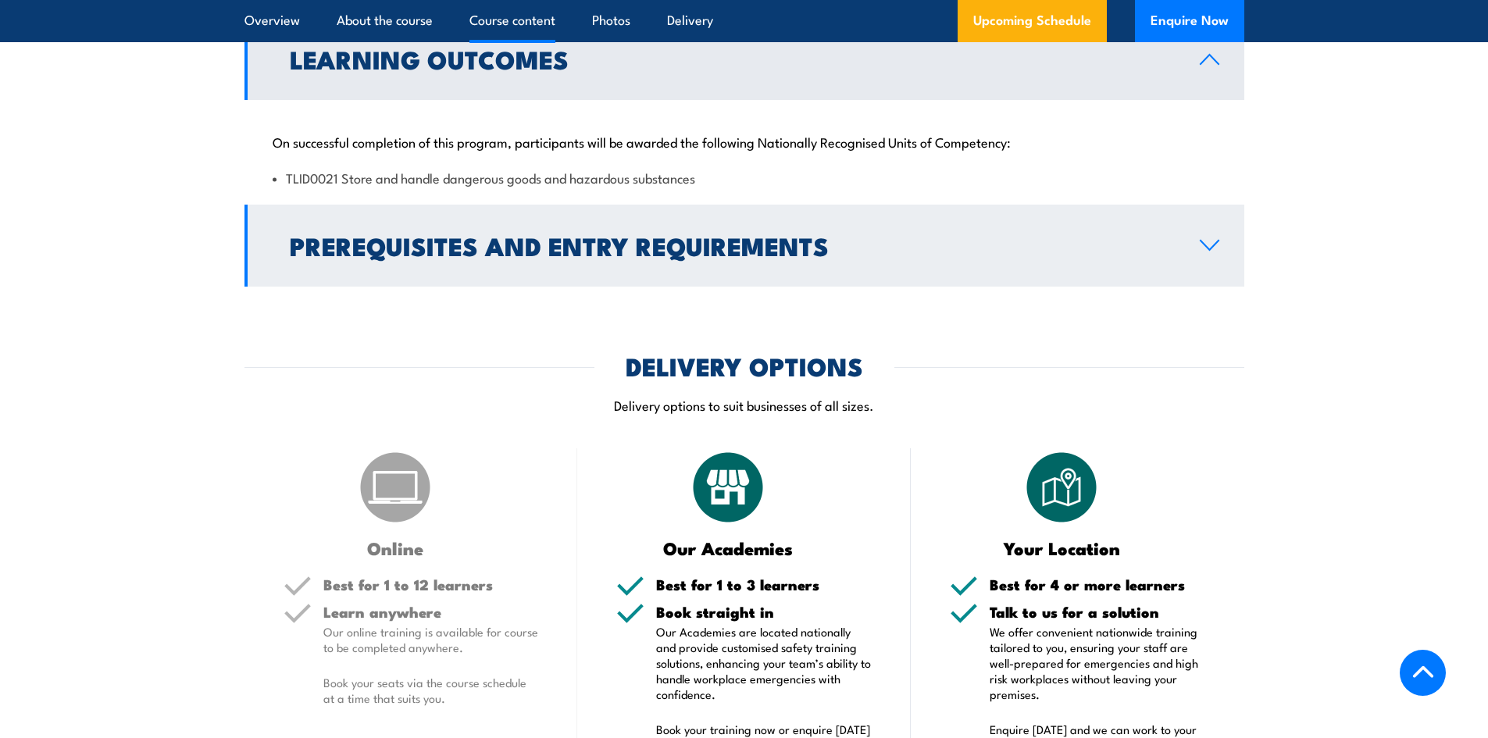 The height and width of the screenshot is (738, 1488). Describe the element at coordinates (431, 640) in the screenshot. I see `p: Our online training is available for course to be completed anywhere.` at that location.